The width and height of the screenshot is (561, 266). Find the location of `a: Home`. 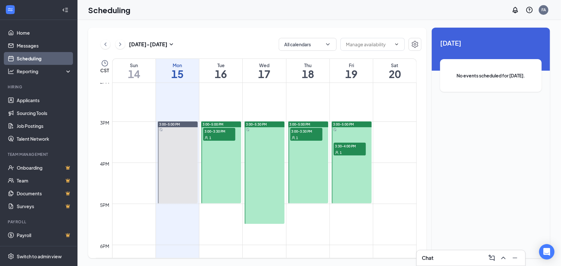

a: Home is located at coordinates (44, 33).